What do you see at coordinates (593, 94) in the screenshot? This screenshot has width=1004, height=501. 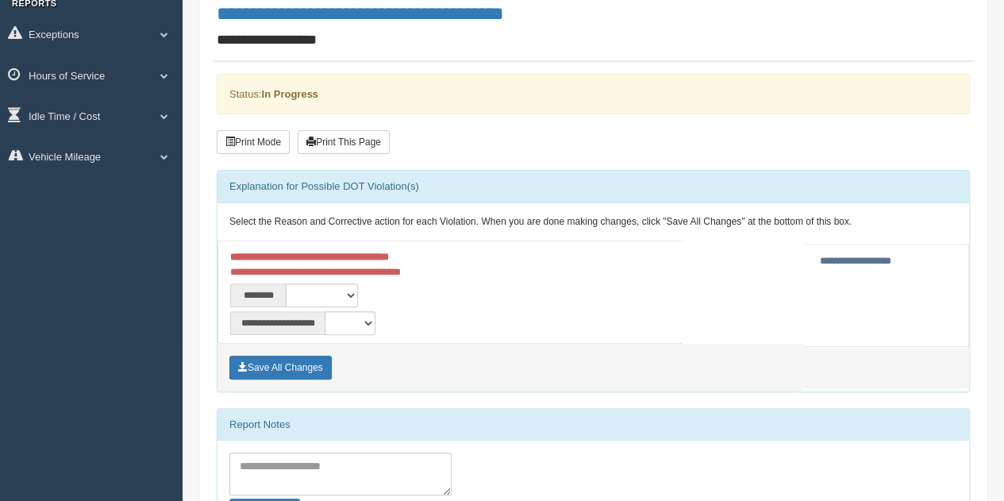 I see `div: Status:` at bounding box center [593, 94].